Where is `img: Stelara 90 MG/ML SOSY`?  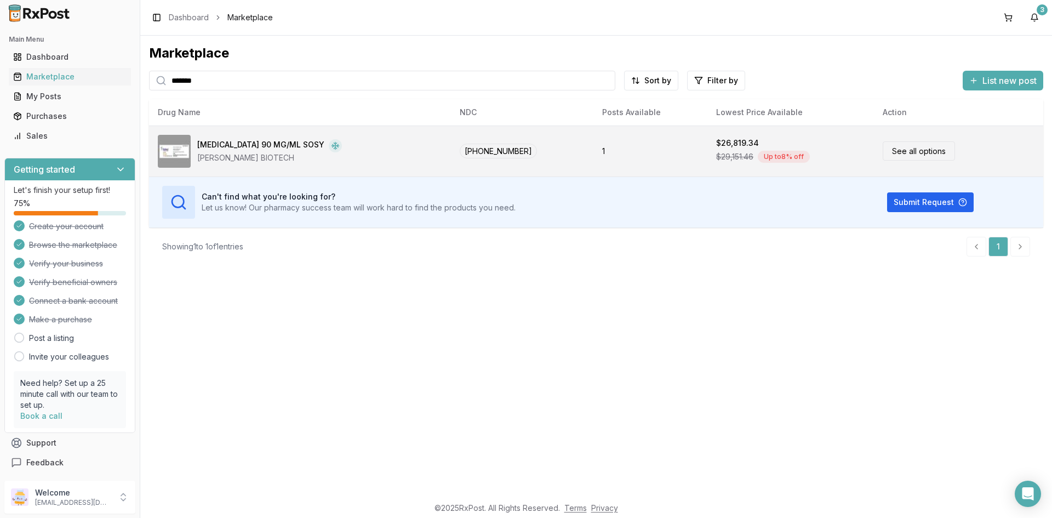
img: Stelara 90 MG/ML SOSY is located at coordinates (174, 151).